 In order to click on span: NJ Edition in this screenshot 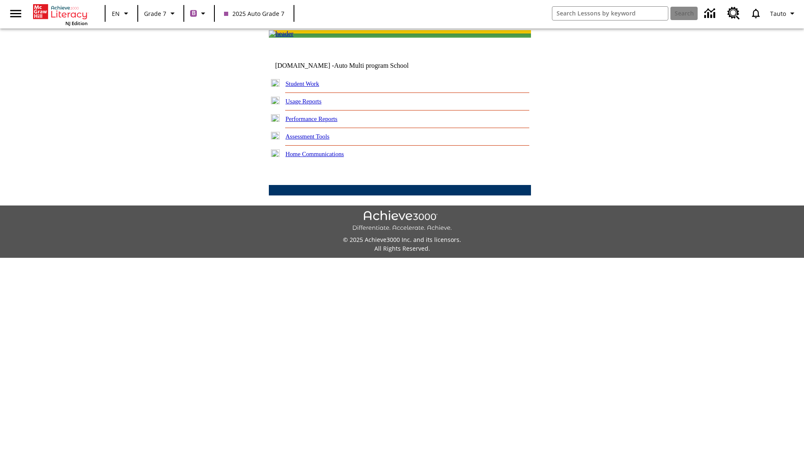, I will do `click(76, 23)`.